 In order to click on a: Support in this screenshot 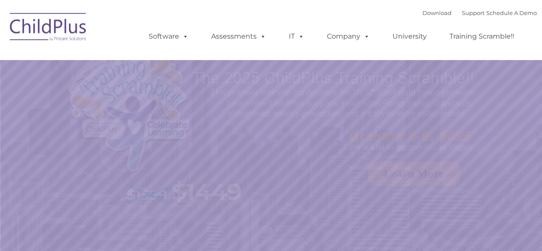, I will do `click(473, 13)`.